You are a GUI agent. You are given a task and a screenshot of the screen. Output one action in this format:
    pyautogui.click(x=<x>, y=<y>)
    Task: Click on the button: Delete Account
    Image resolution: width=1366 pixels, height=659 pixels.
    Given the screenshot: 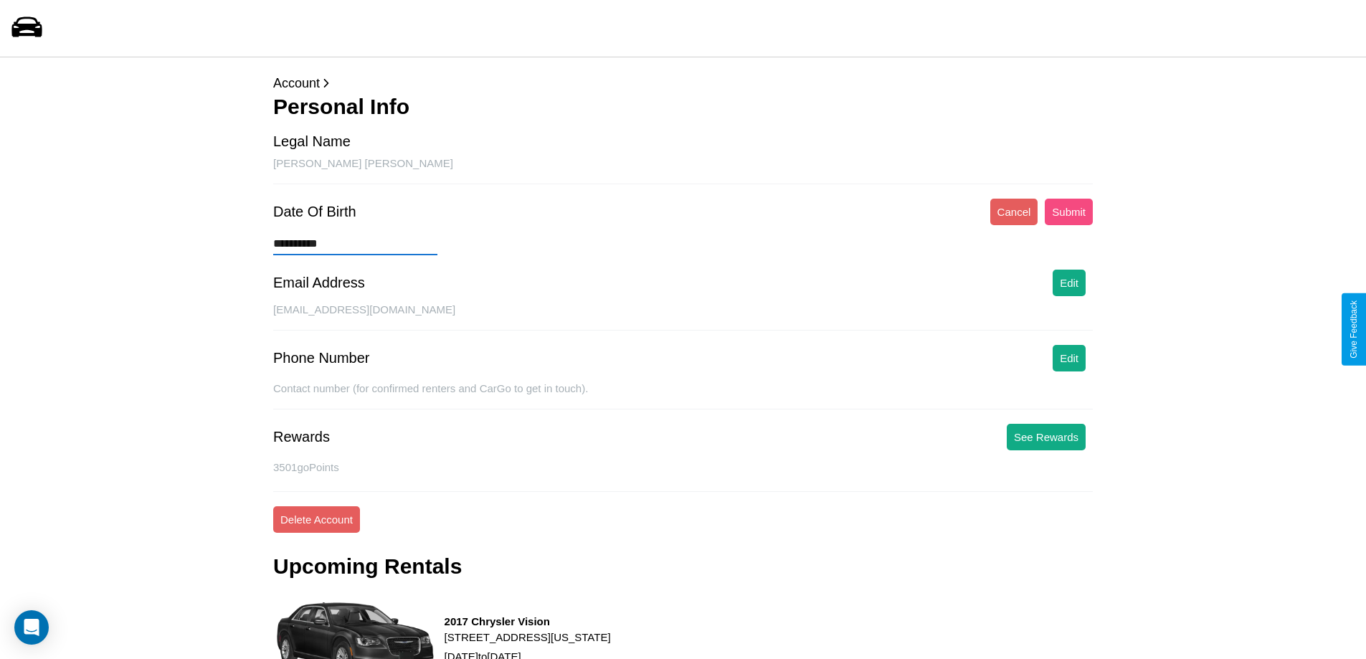 What is the action you would take?
    pyautogui.click(x=316, y=519)
    